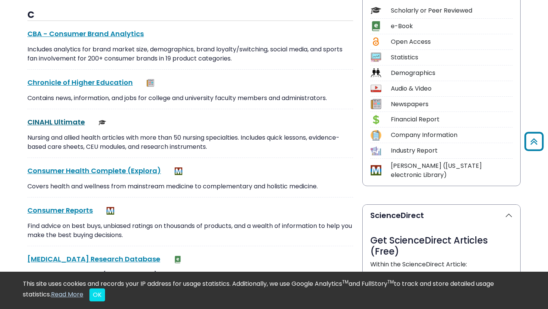 This screenshot has width=548, height=309. What do you see at coordinates (376, 73) in the screenshot?
I see `img: Icon Demographics` at bounding box center [376, 73].